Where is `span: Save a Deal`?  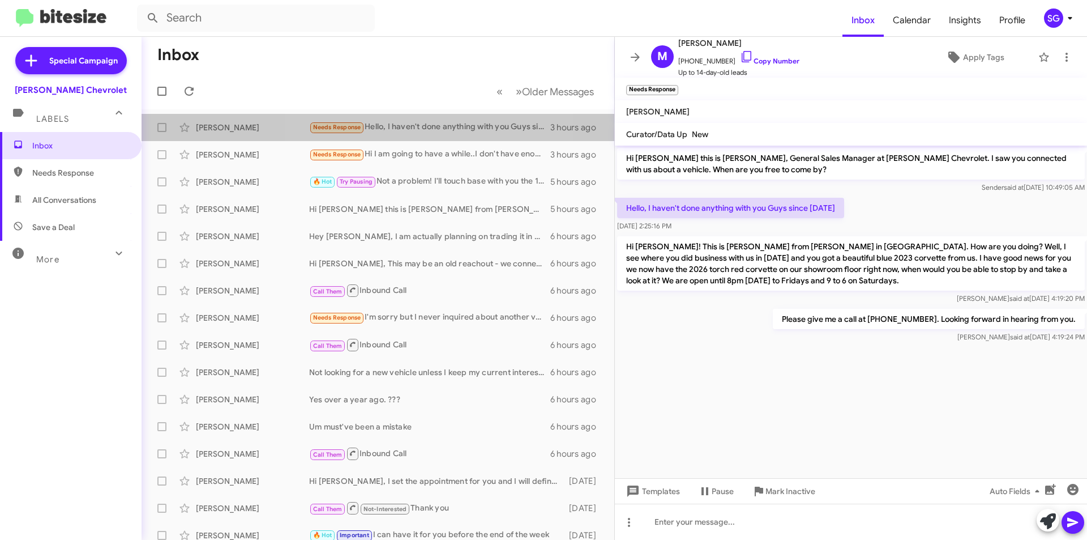
span: Save a Deal is located at coordinates (53, 227).